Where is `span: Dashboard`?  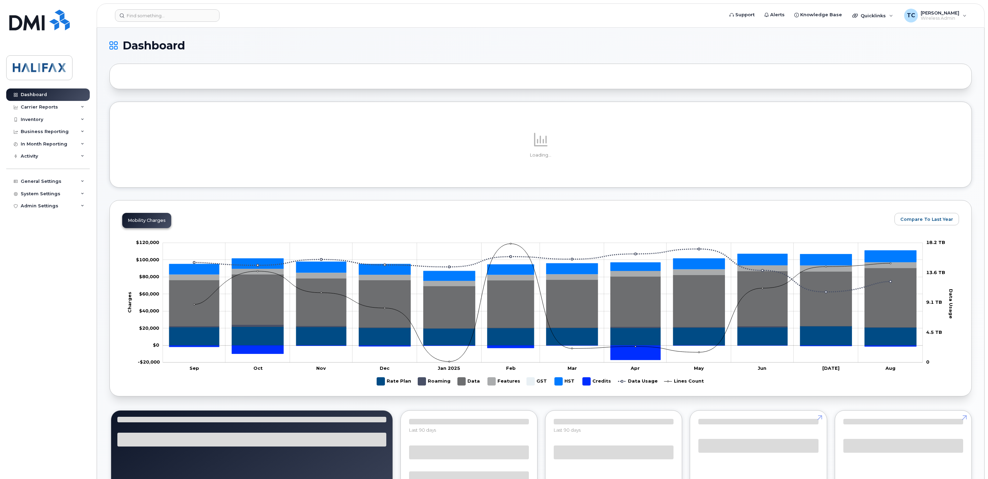 span: Dashboard is located at coordinates (154, 46).